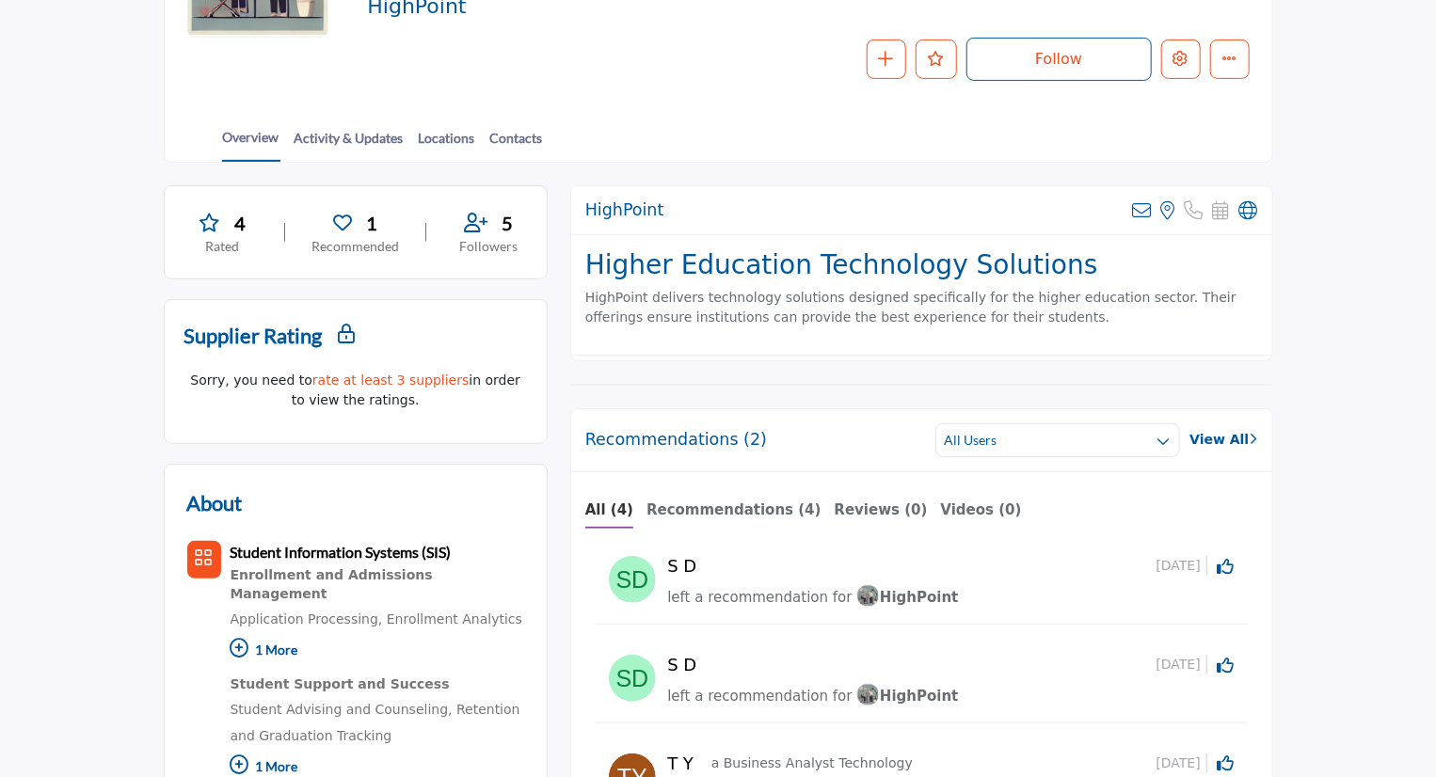  Describe the element at coordinates (356, 391) in the screenshot. I see `p: Sorry, you need to in order to view the ratings.` at that location.